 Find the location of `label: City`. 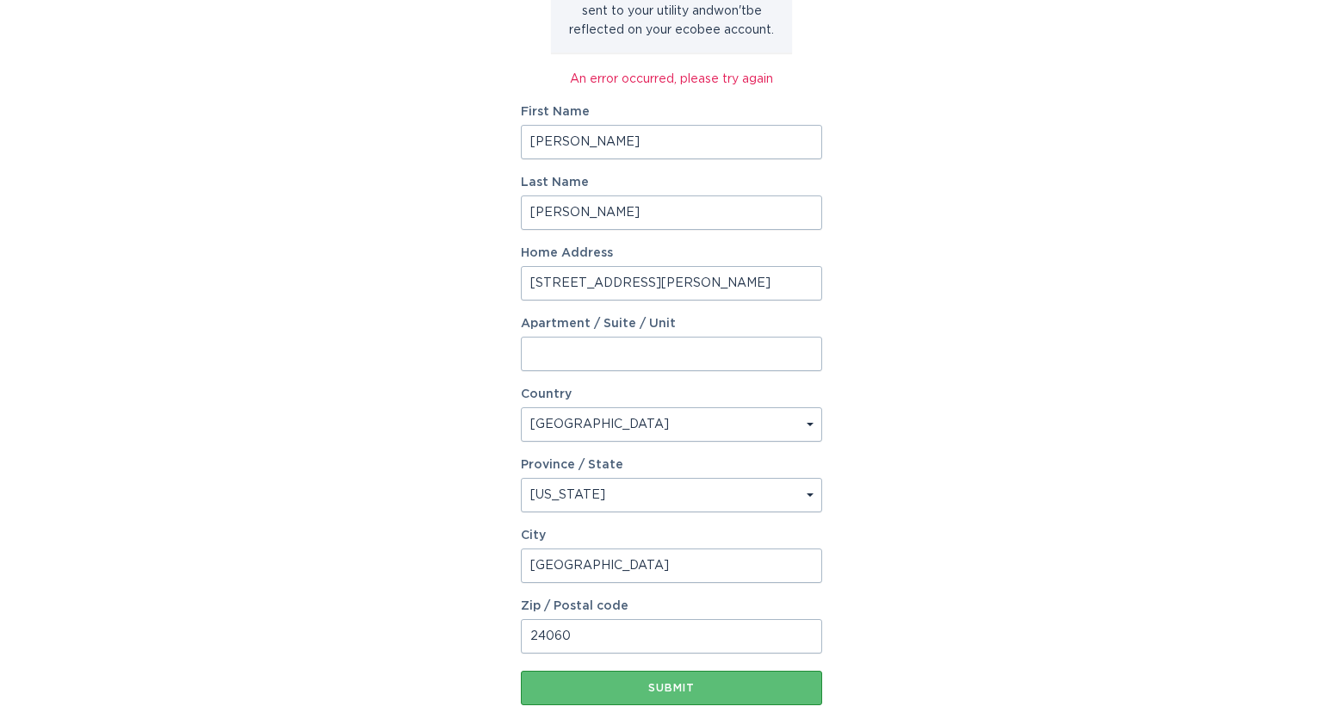

label: City is located at coordinates (672, 536).